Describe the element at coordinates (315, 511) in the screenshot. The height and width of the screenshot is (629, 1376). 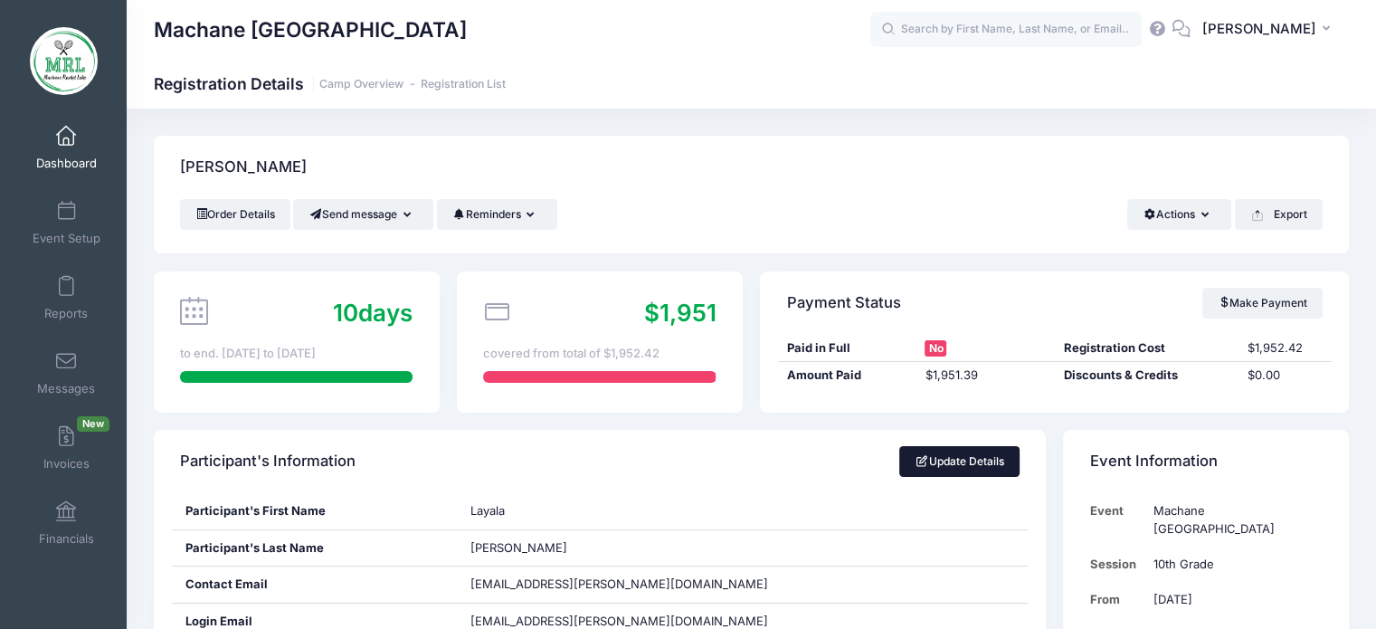
I see `div: Participant's First Name` at that location.